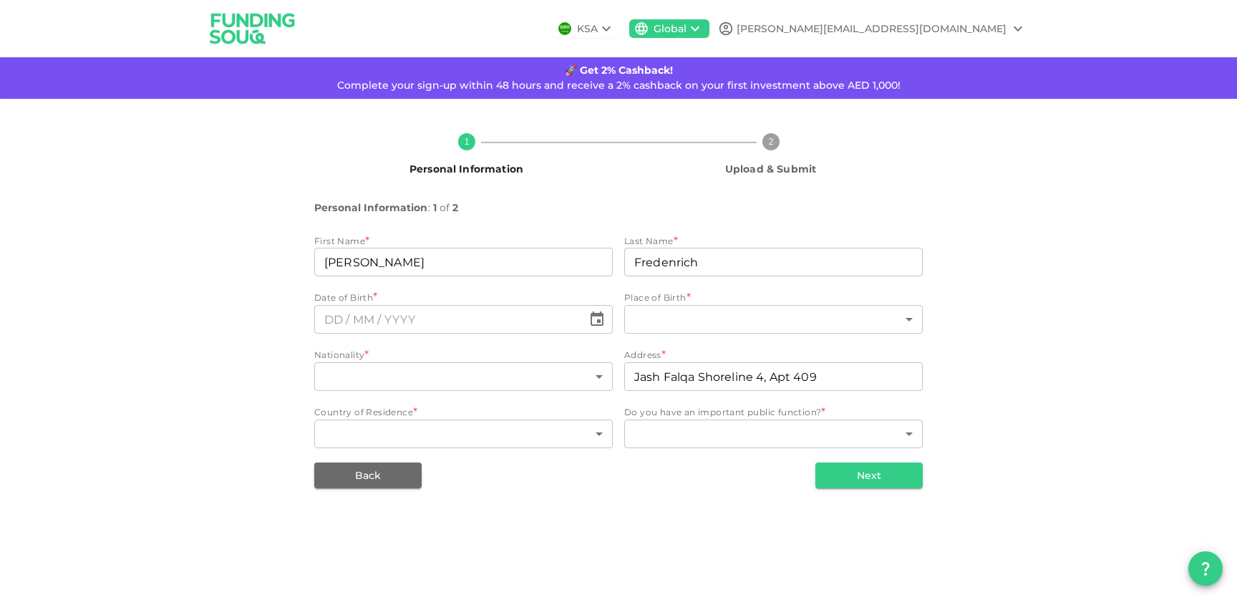 The width and height of the screenshot is (1237, 600). What do you see at coordinates (339, 240) in the screenshot?
I see `span: First Name` at bounding box center [339, 240].